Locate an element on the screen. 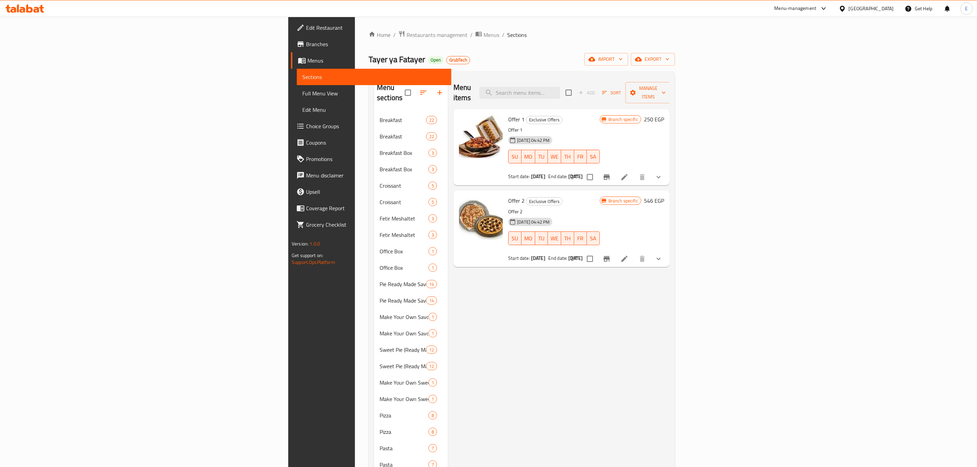 This screenshot has height=467, width=977. div: Pie Ready Made Savory is located at coordinates (403, 301).